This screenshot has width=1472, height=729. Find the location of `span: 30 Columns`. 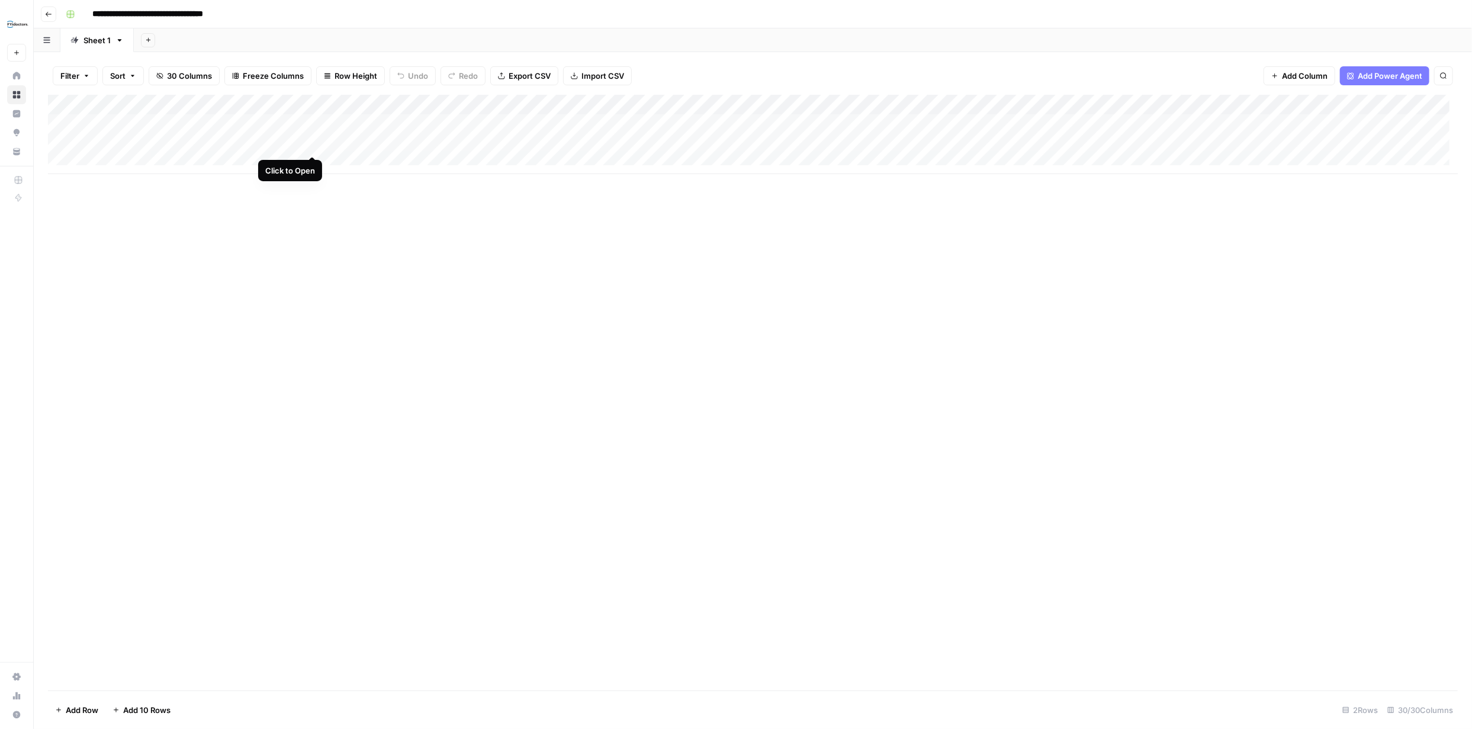

span: 30 Columns is located at coordinates (190, 76).